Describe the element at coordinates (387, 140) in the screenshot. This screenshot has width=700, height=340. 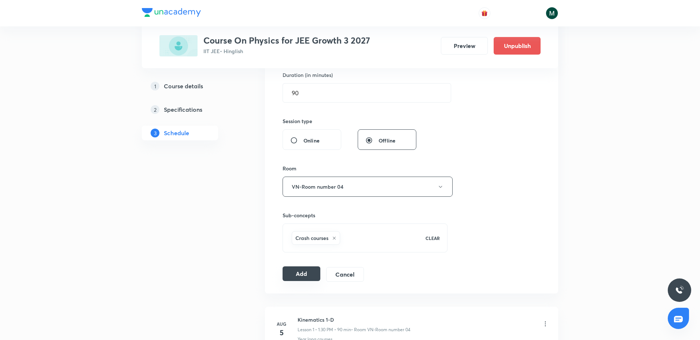
I see `span: Offline` at that location.